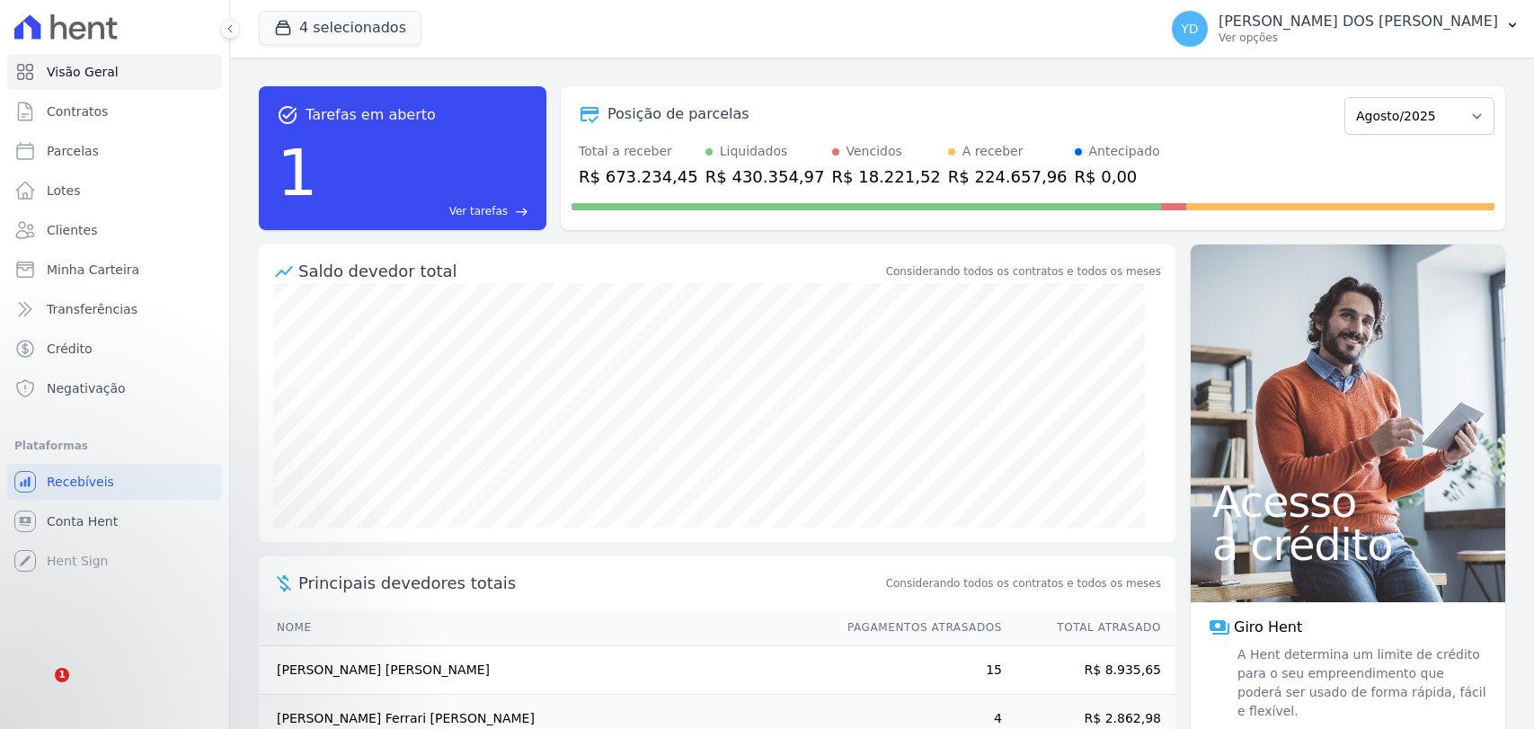 Image resolution: width=1534 pixels, height=729 pixels. What do you see at coordinates (886, 176) in the screenshot?
I see `div: R$ 18.221,52` at bounding box center [886, 176].